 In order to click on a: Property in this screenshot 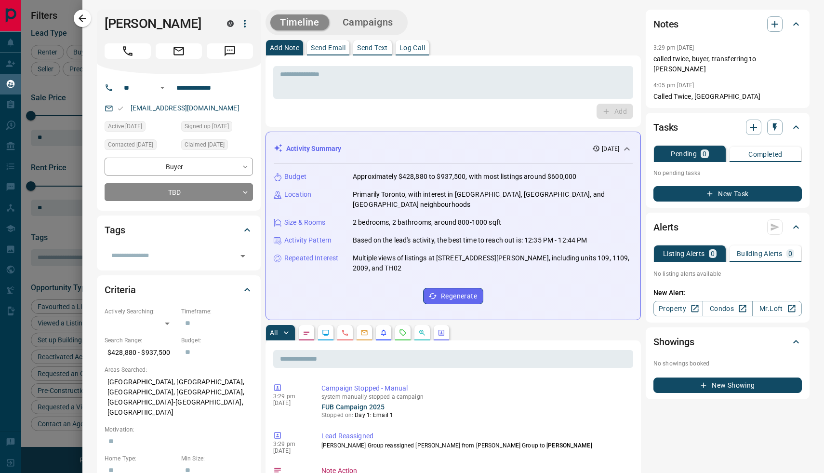, I will do `click(678, 308)`.